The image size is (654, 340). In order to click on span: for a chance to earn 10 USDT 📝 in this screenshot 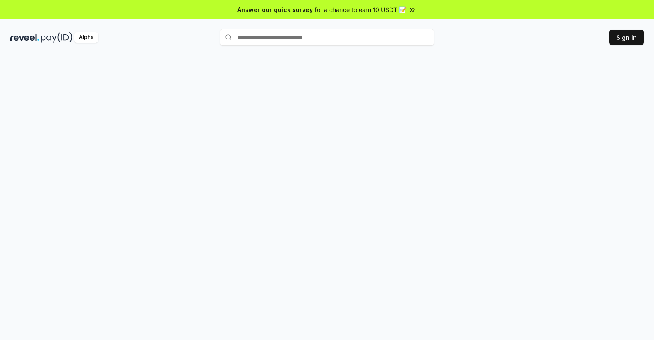, I will do `click(361, 9)`.